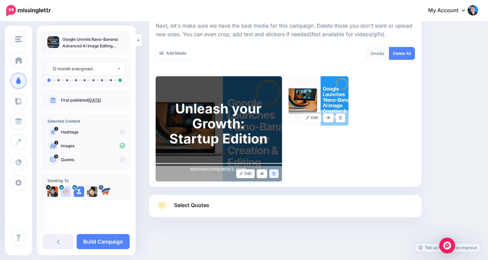  I want to click on h4: Selected Content, so click(86, 121).